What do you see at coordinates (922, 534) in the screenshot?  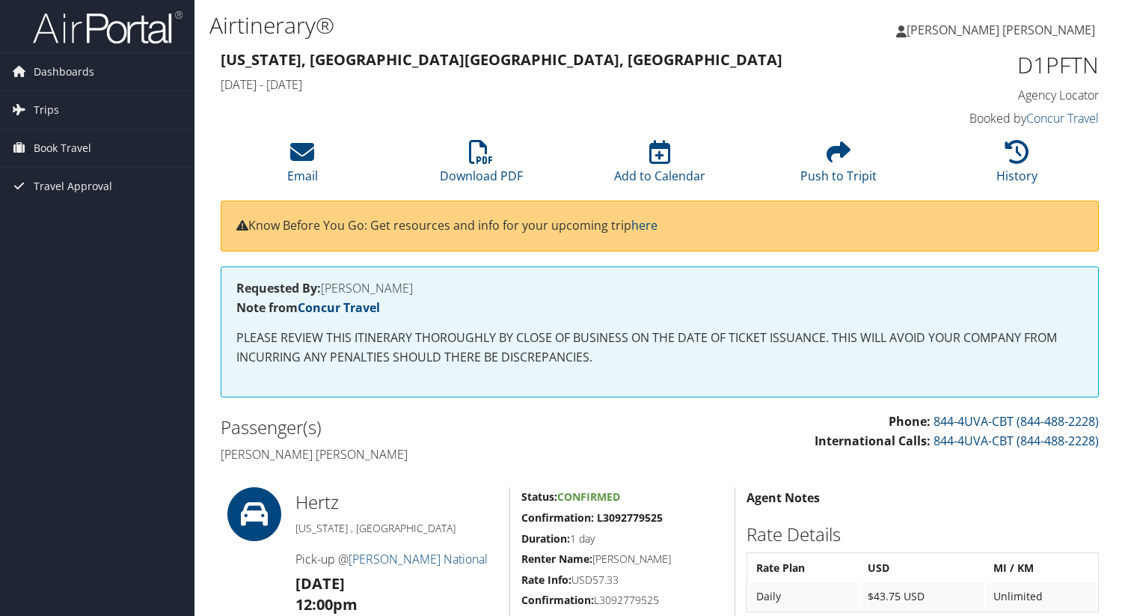 I see `h2: Rate Details` at bounding box center [922, 534].